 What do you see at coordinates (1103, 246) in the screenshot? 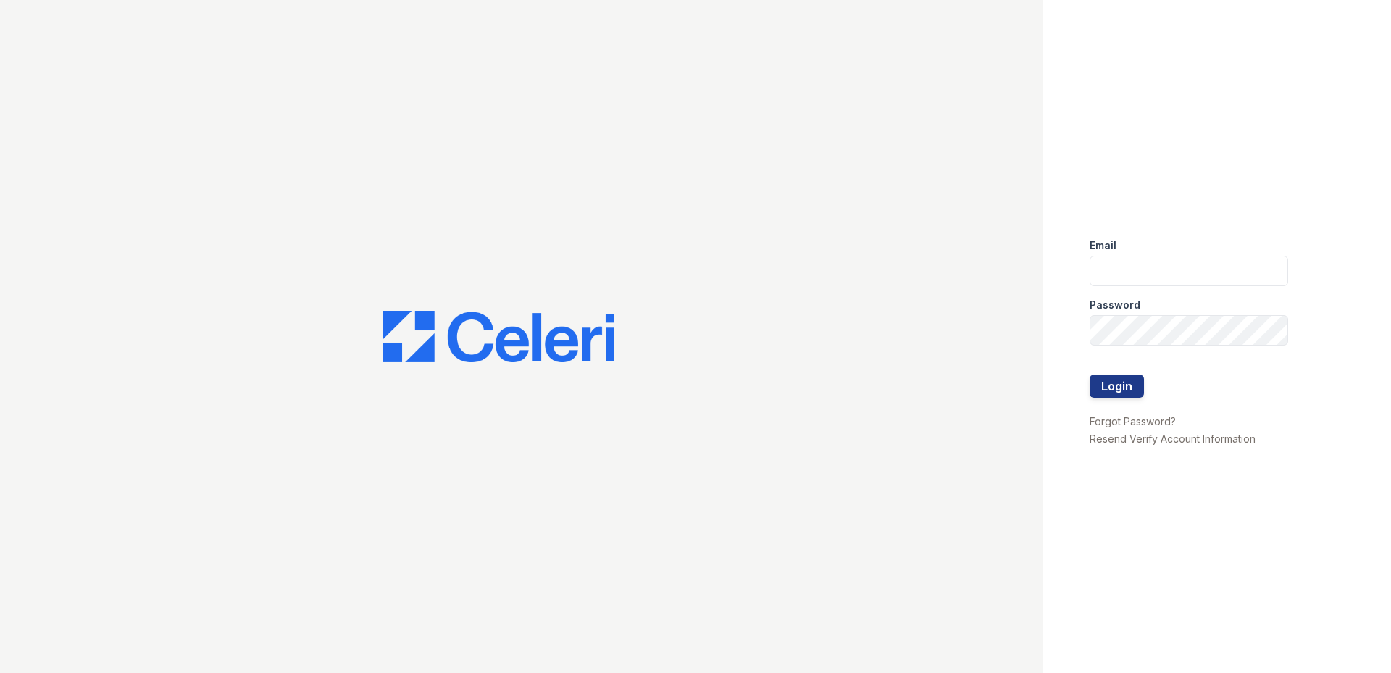
I see `label: Email` at bounding box center [1103, 246].